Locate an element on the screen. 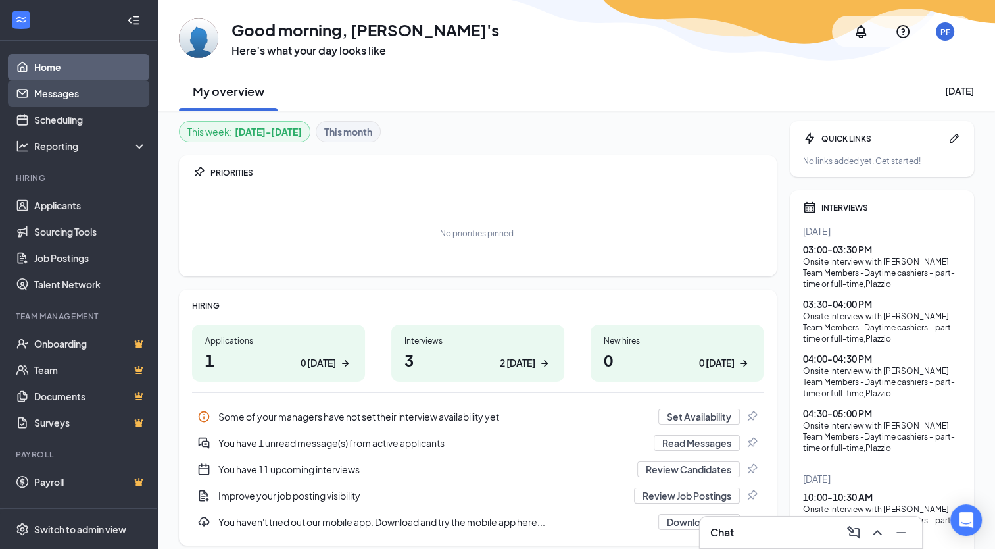  svg: Analysis is located at coordinates (22, 146).